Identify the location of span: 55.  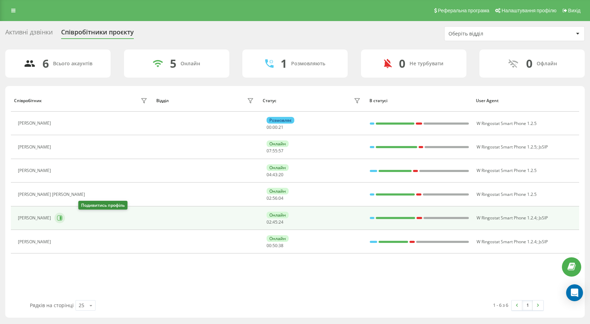
(275, 151).